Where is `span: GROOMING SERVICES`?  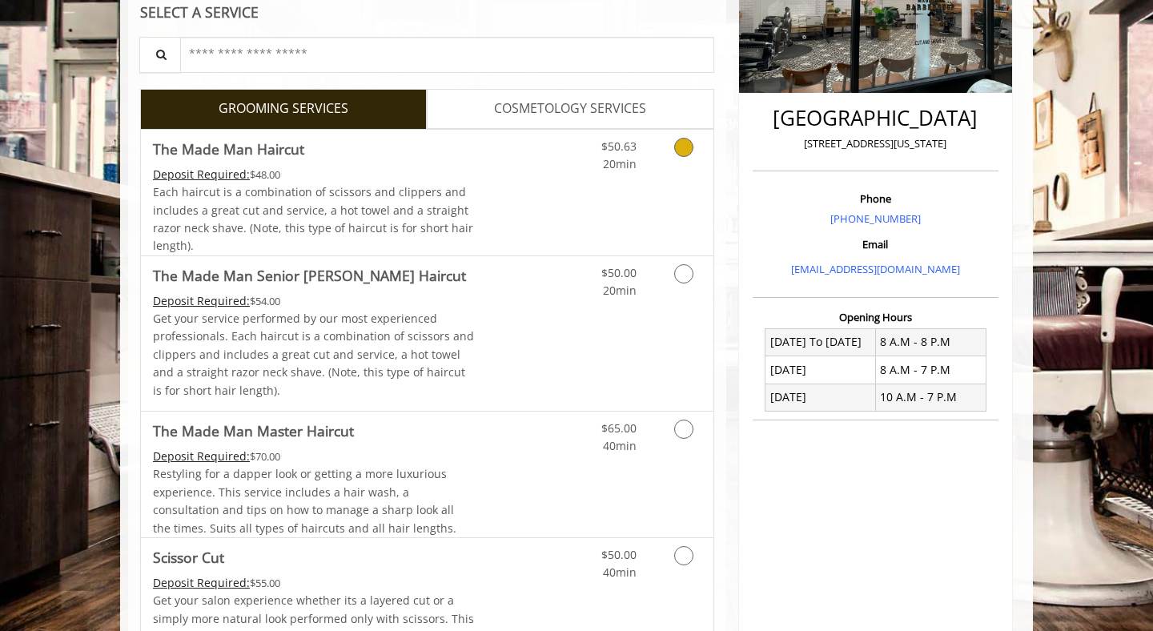
span: GROOMING SERVICES is located at coordinates (283, 109).